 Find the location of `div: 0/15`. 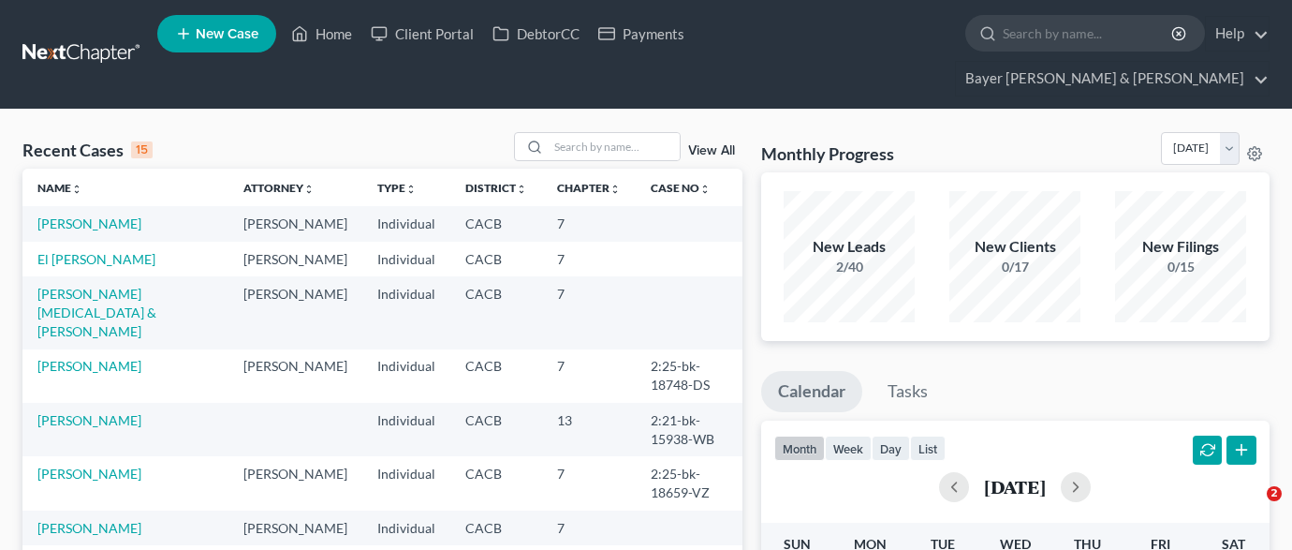

div: 0/15 is located at coordinates (1181, 267).